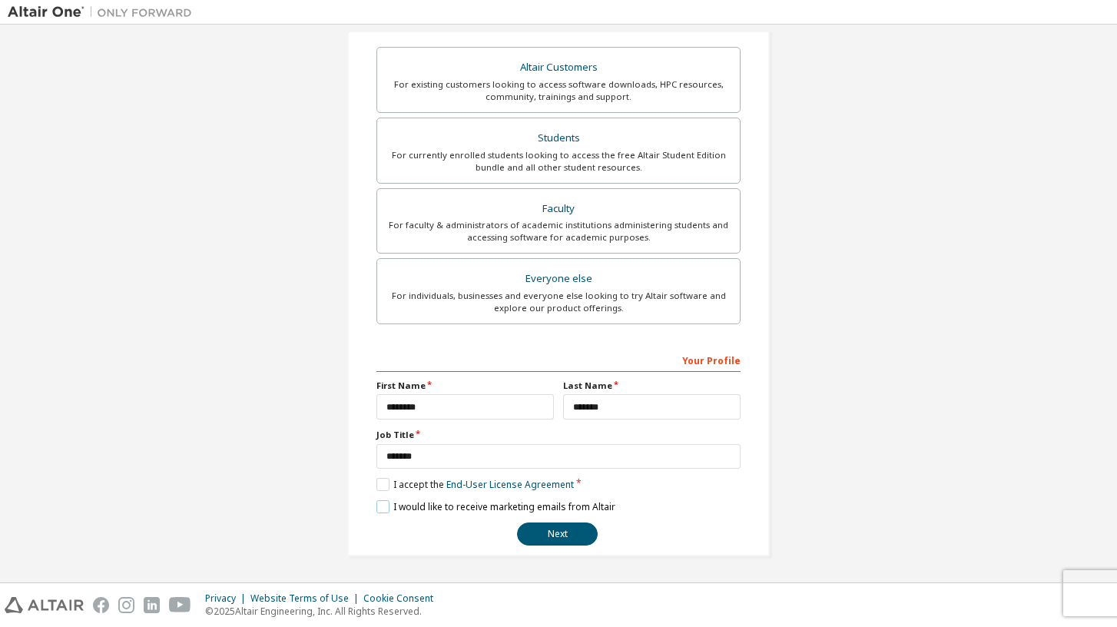 The height and width of the screenshot is (627, 1117). I want to click on div: Altair Customers, so click(558, 68).